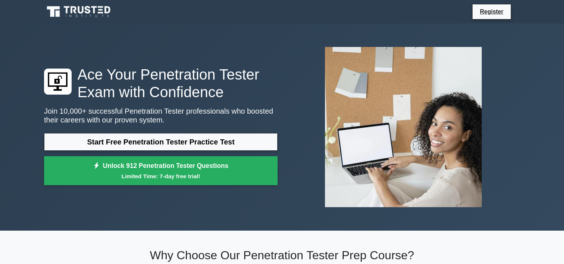 This screenshot has width=564, height=264. Describe the element at coordinates (161, 176) in the screenshot. I see `small: Limited Time: 7-day free trial!` at that location.